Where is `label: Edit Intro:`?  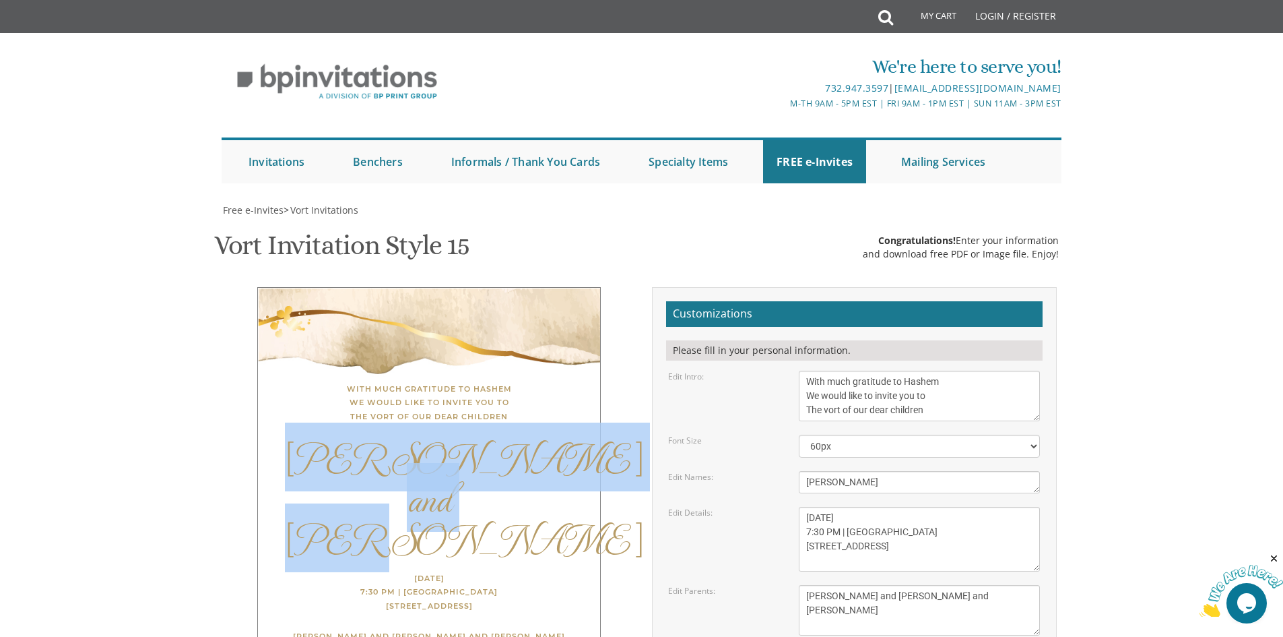 label: Edit Intro: is located at coordinates (686, 376).